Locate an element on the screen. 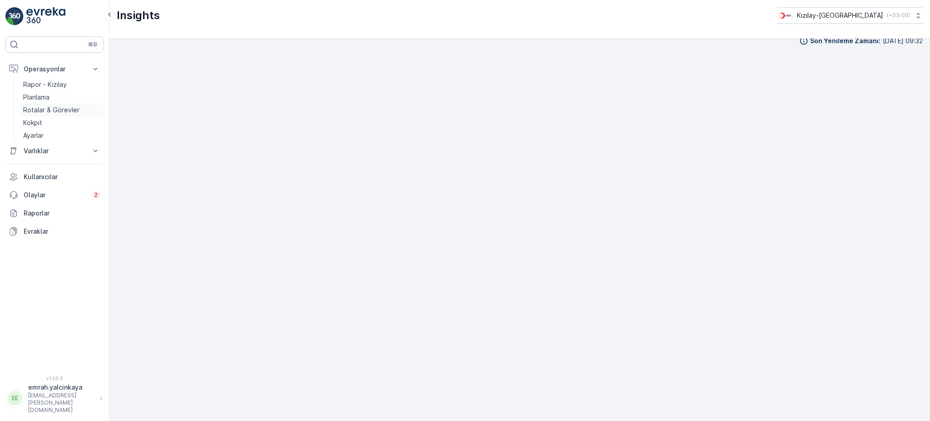 The height and width of the screenshot is (421, 930). button: Varlıklar is located at coordinates (55, 151).